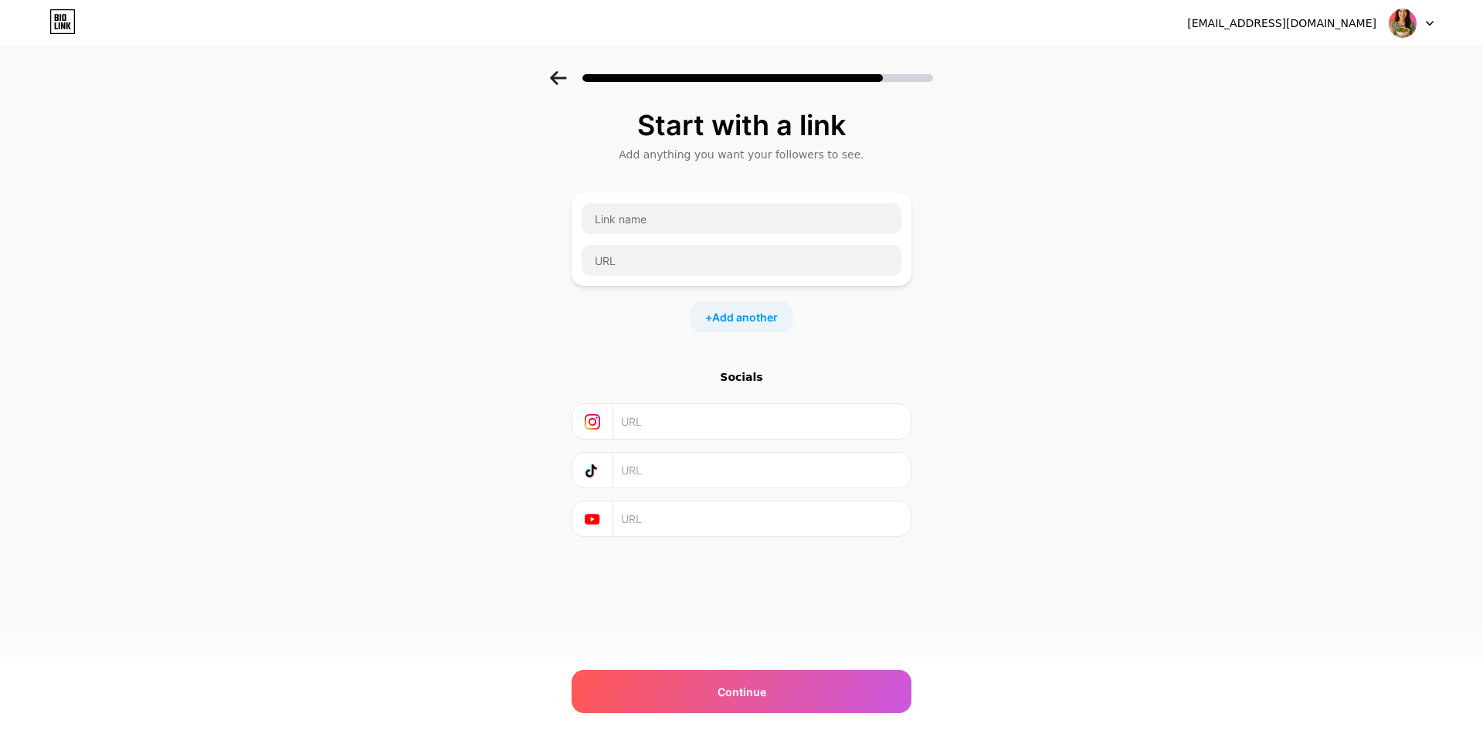  I want to click on div: Add anything you want your followers to see., so click(742, 154).